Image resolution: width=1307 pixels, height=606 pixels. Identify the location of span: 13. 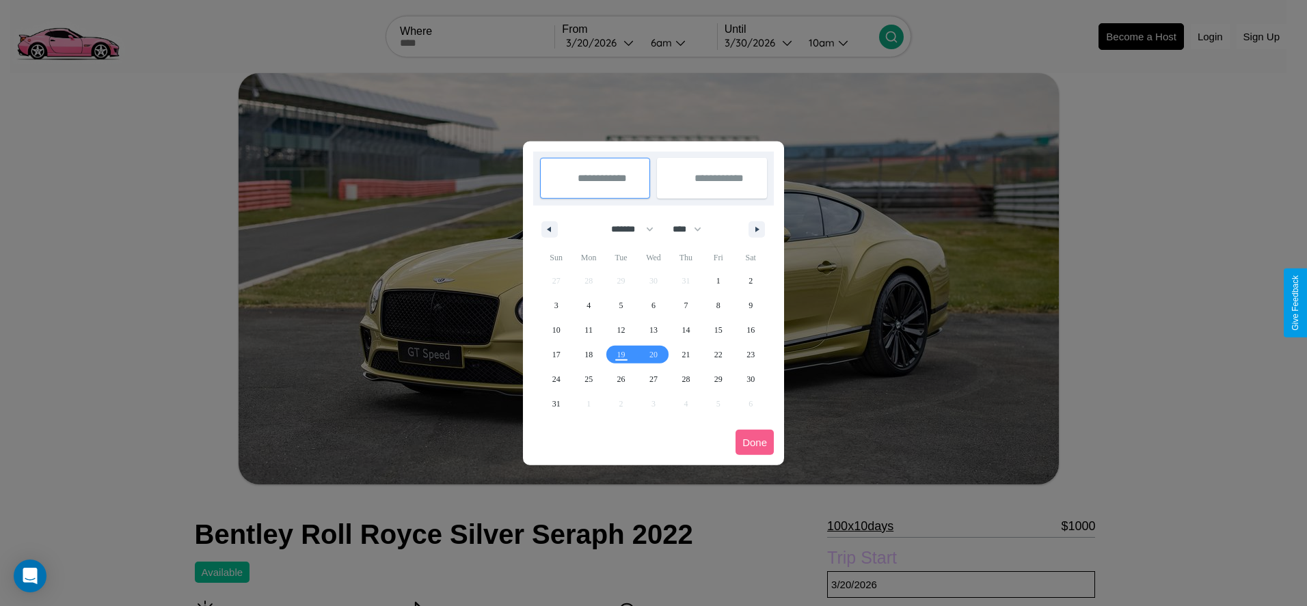
(653, 330).